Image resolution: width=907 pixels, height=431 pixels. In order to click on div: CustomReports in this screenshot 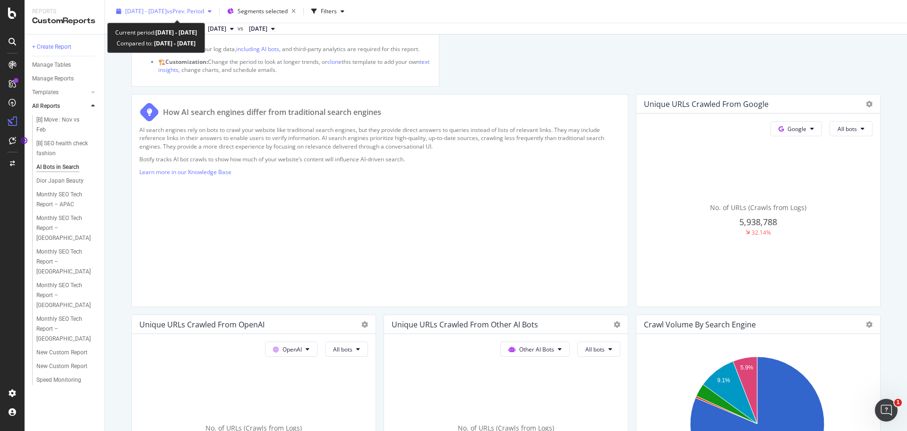, I will do `click(64, 21)`.